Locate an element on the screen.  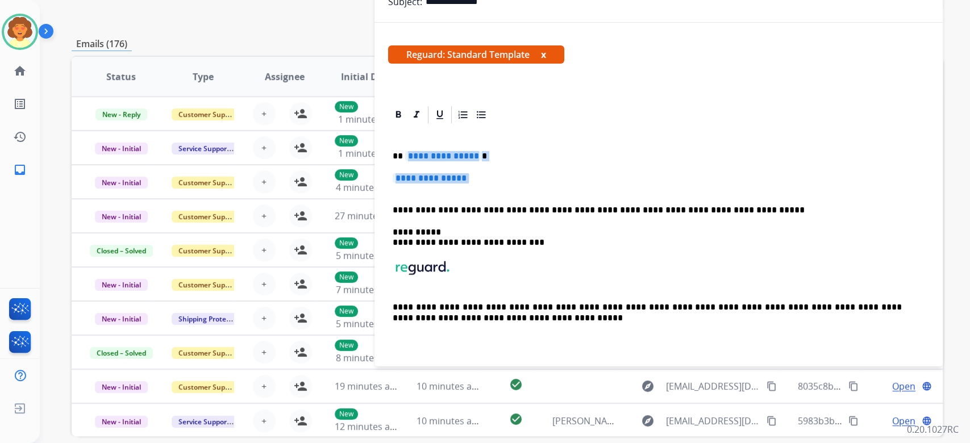
div: Bullet List is located at coordinates (482, 115).